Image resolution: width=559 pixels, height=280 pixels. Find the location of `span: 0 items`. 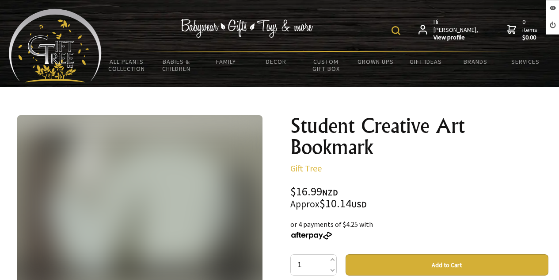

span: 0 items is located at coordinates (531, 30).